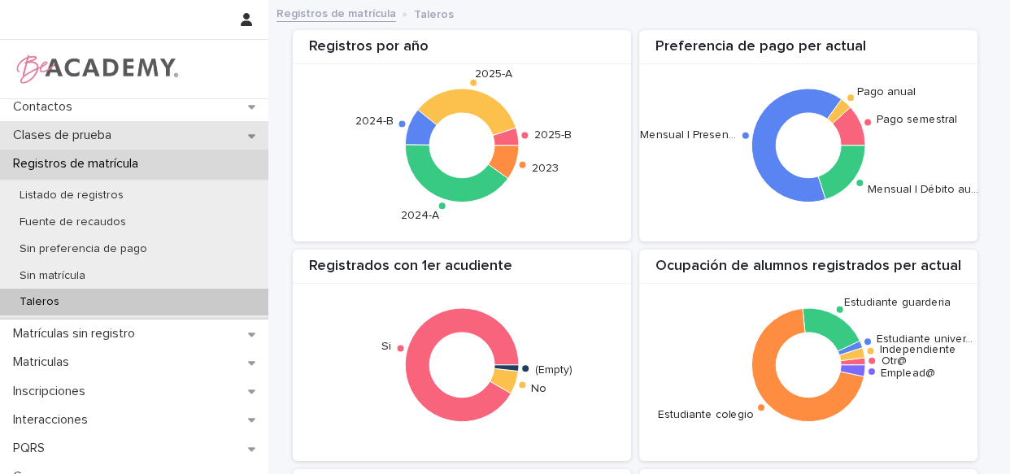 This screenshot has height=474, width=1010. Describe the element at coordinates (72, 195) in the screenshot. I see `p: Listado de registros` at that location.